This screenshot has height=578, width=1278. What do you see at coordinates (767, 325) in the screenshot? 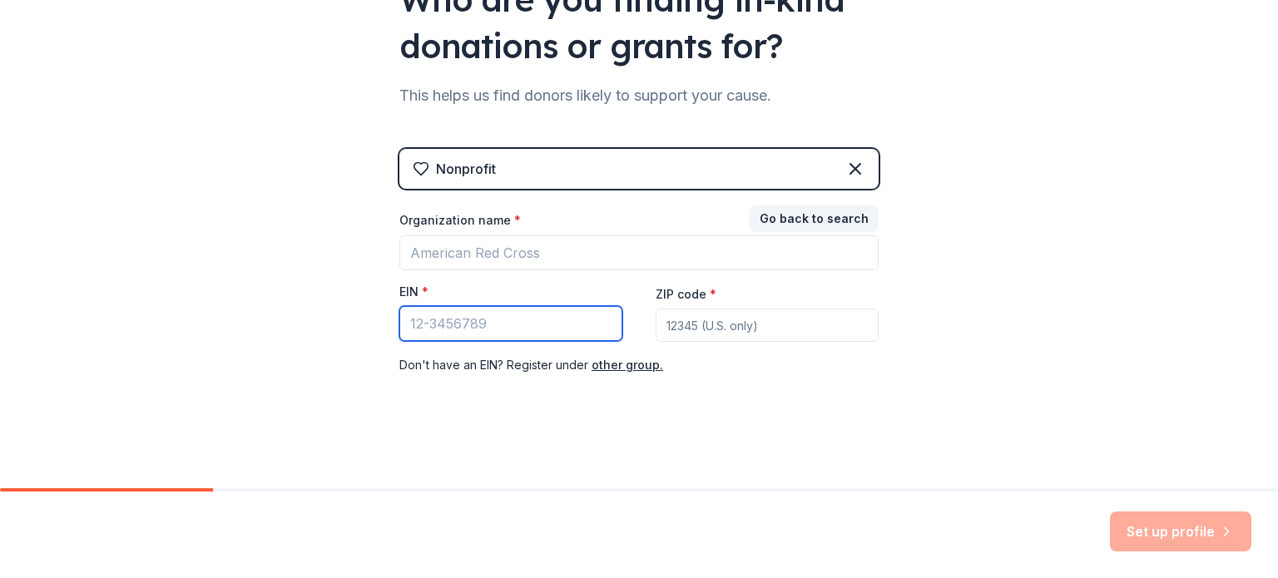
I see `input: 12345 (U.S. only)` at bounding box center [767, 325].